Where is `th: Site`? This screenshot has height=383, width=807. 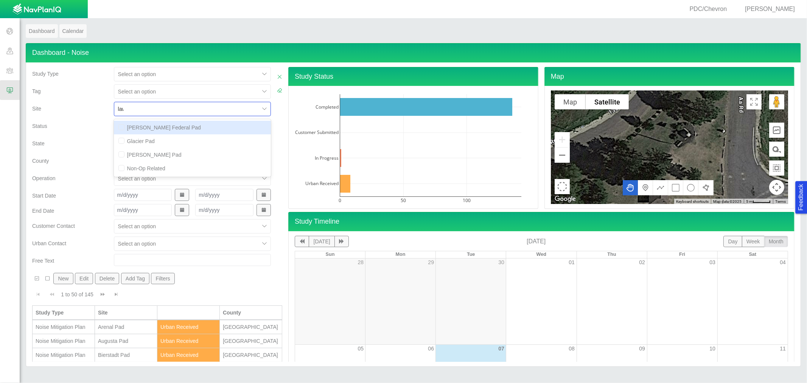
th: Site is located at coordinates (126, 313).